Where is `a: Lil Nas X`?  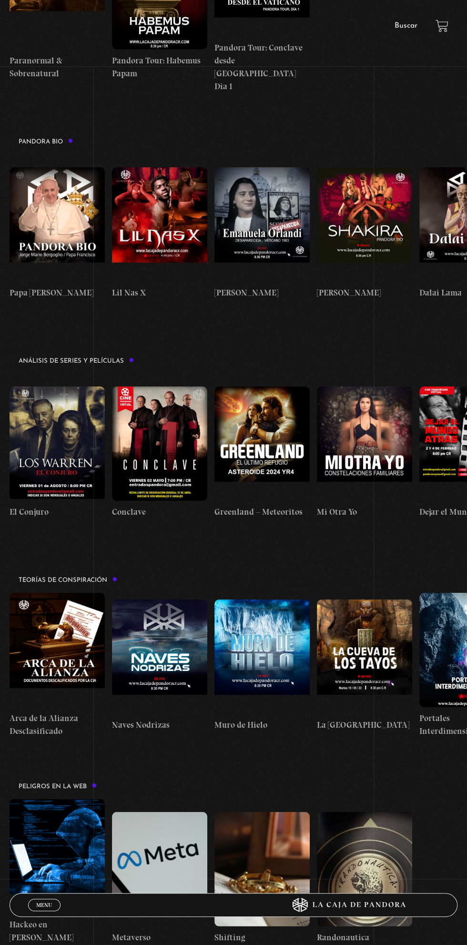 a: Lil Nas X is located at coordinates (160, 233).